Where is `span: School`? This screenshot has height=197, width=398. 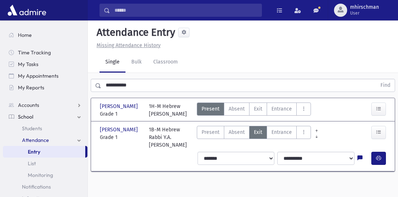
span: School is located at coordinates (26, 117).